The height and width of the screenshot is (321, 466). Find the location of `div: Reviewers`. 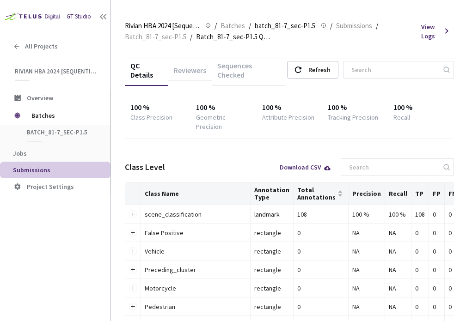

div: Reviewers is located at coordinates (190, 74).